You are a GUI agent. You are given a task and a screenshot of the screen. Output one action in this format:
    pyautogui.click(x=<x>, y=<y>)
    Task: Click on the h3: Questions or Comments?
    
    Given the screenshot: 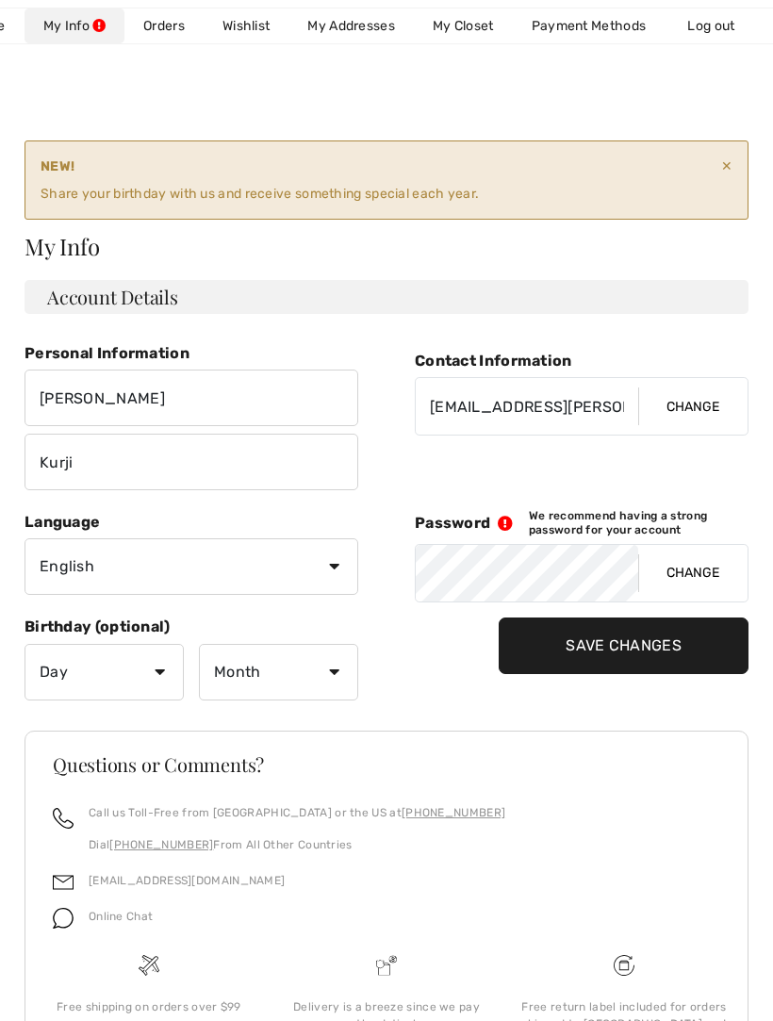 What is the action you would take?
    pyautogui.click(x=386, y=764)
    